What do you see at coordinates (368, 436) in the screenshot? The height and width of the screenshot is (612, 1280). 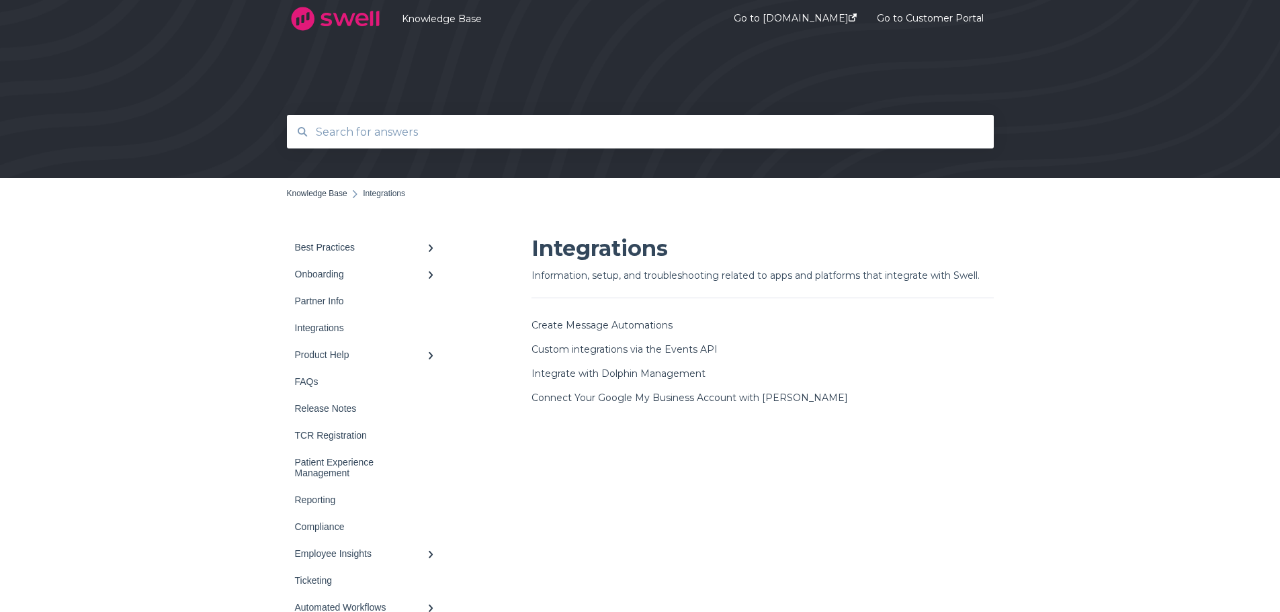 I see `a: TCR Registration` at bounding box center [368, 436].